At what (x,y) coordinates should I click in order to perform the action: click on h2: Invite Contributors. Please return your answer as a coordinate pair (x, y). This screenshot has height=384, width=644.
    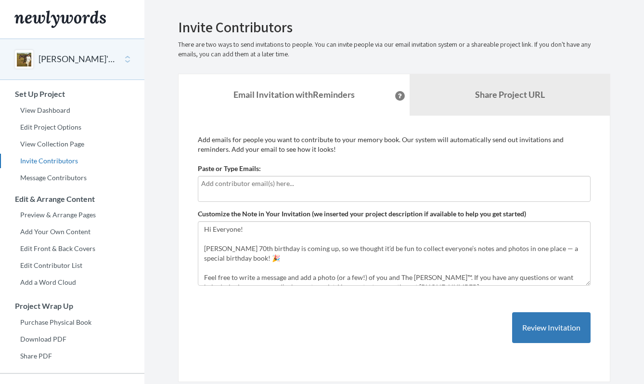
    Looking at the image, I should click on (394, 27).